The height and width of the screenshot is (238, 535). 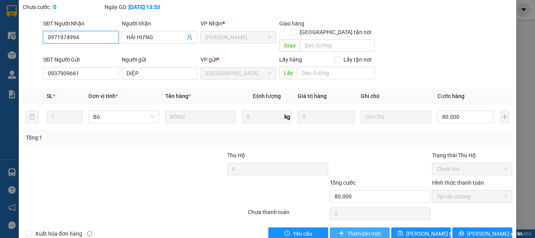 What do you see at coordinates (59, 234) in the screenshot?
I see `span: Xuất hóa đơn hàng` at bounding box center [59, 234].